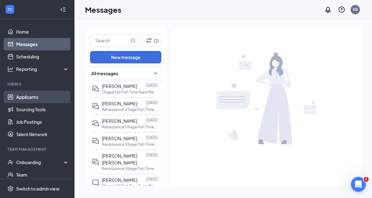 The image size is (372, 198). Describe the element at coordinates (42, 56) in the screenshot. I see `a: Scheduling` at that location.